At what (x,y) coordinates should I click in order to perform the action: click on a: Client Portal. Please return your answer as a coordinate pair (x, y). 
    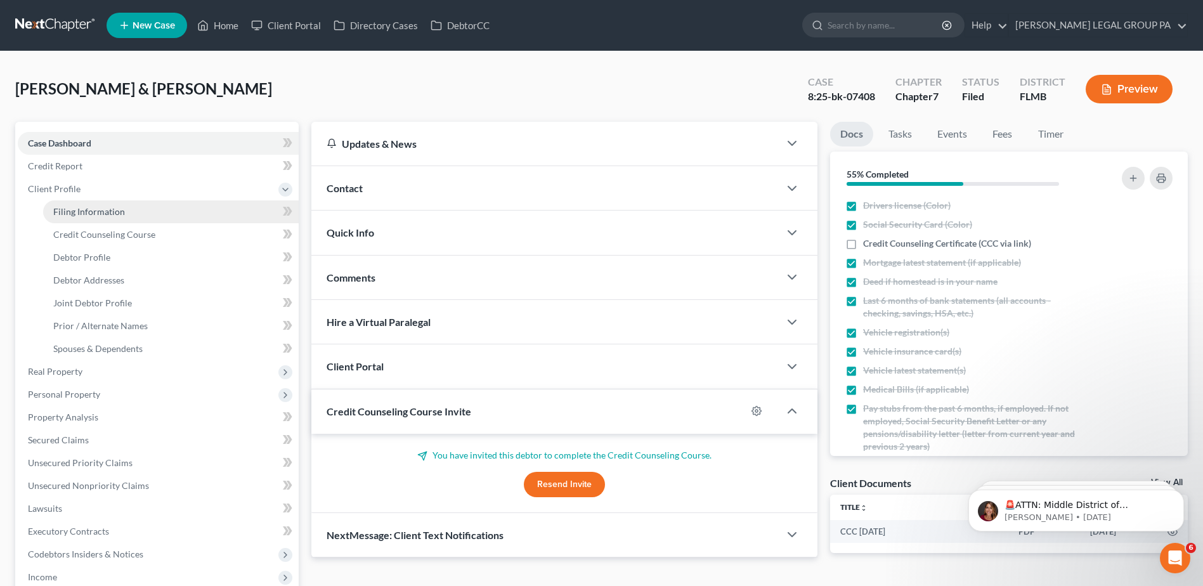
    Looking at the image, I should click on (286, 25).